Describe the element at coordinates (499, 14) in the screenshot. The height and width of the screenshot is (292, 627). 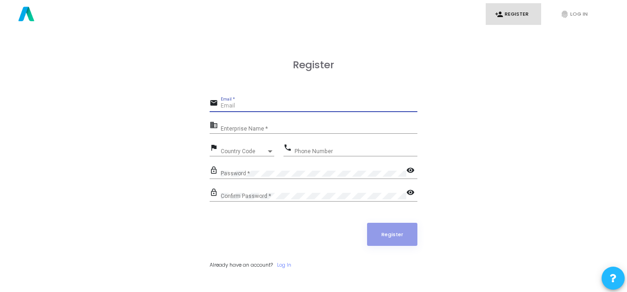
I see `i: person_add` at that location.